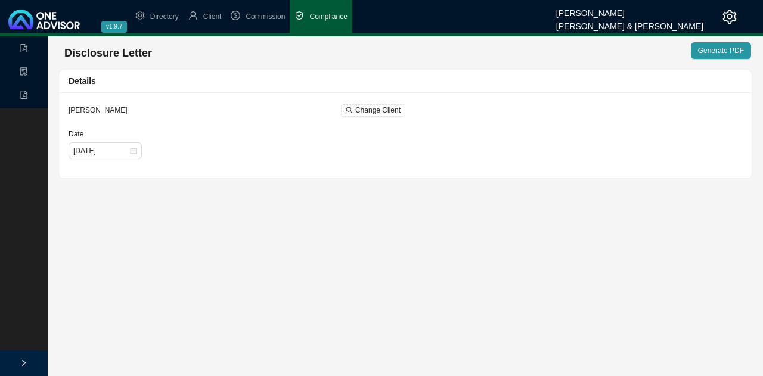 The width and height of the screenshot is (763, 376). What do you see at coordinates (24, 363) in the screenshot?
I see `span: right` at bounding box center [24, 363].